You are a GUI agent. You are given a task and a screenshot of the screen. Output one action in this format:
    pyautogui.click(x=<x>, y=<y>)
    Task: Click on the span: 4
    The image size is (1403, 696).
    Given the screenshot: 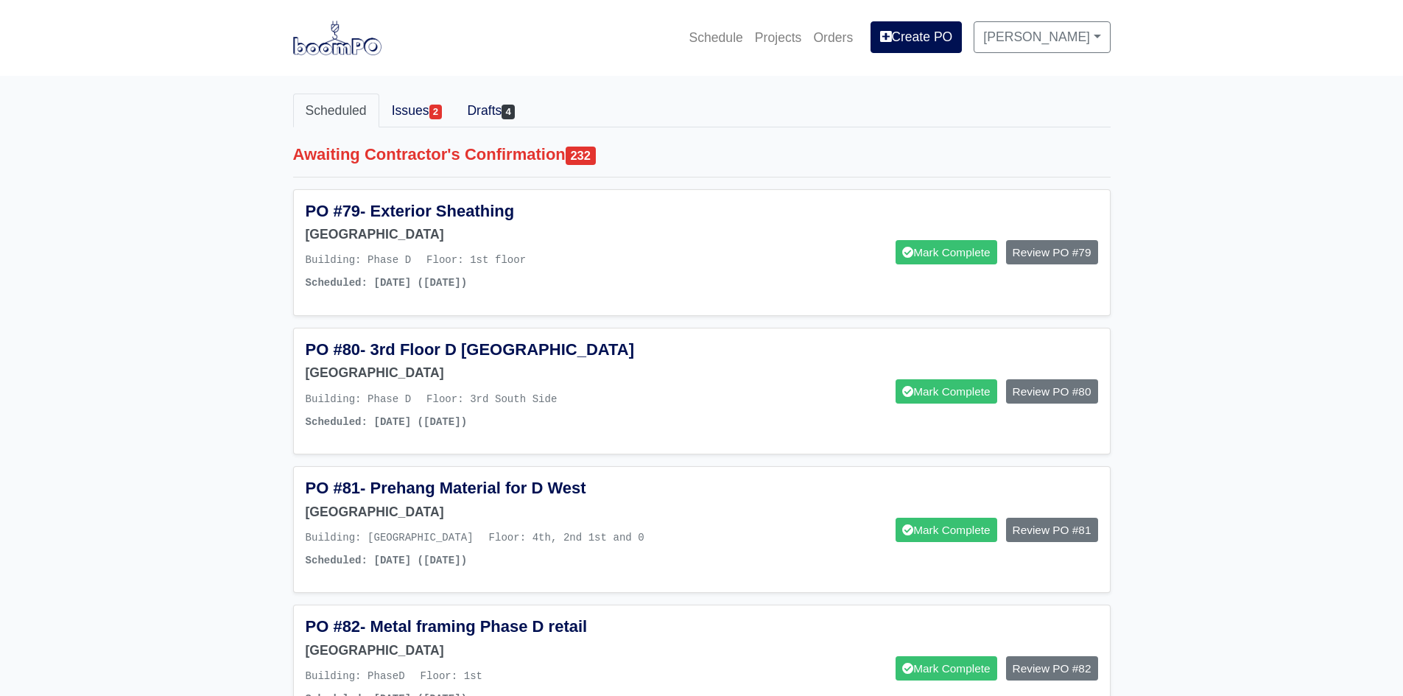 What is the action you would take?
    pyautogui.click(x=508, y=112)
    